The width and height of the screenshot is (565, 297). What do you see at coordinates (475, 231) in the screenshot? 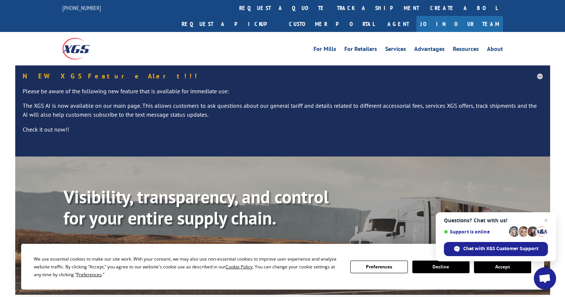
I see `span: Support is online` at bounding box center [475, 231].